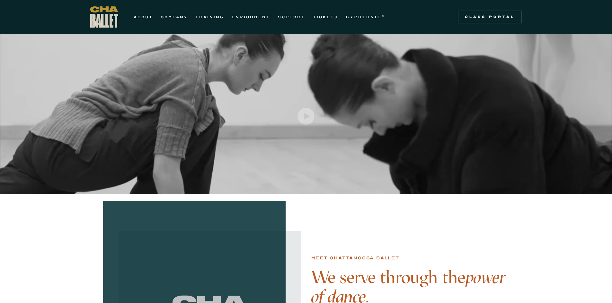 Image resolution: width=612 pixels, height=303 pixels. Describe the element at coordinates (251, 17) in the screenshot. I see `a: ENRICHMENT` at that location.